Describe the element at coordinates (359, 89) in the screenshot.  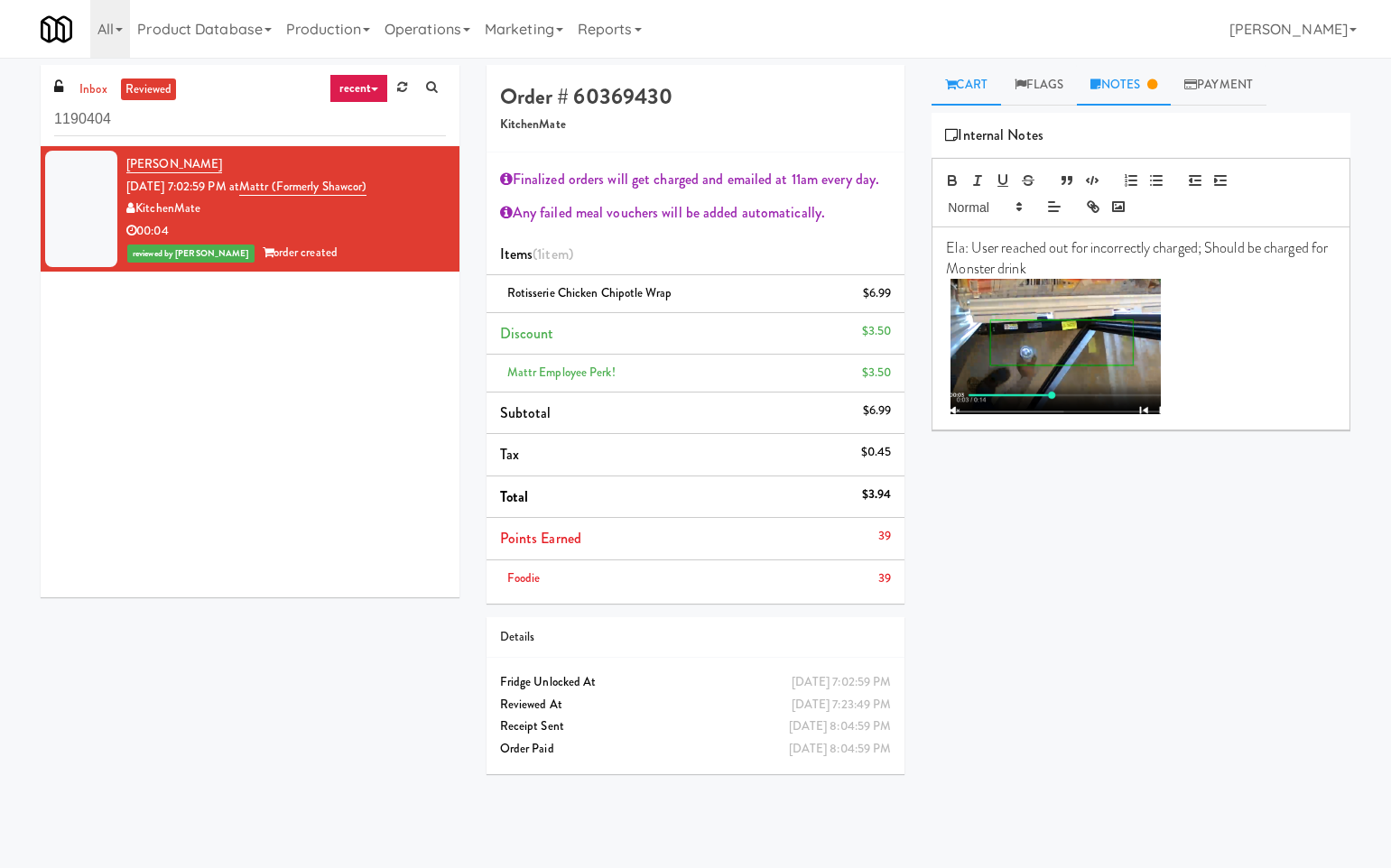
I see `a: recent` at that location.